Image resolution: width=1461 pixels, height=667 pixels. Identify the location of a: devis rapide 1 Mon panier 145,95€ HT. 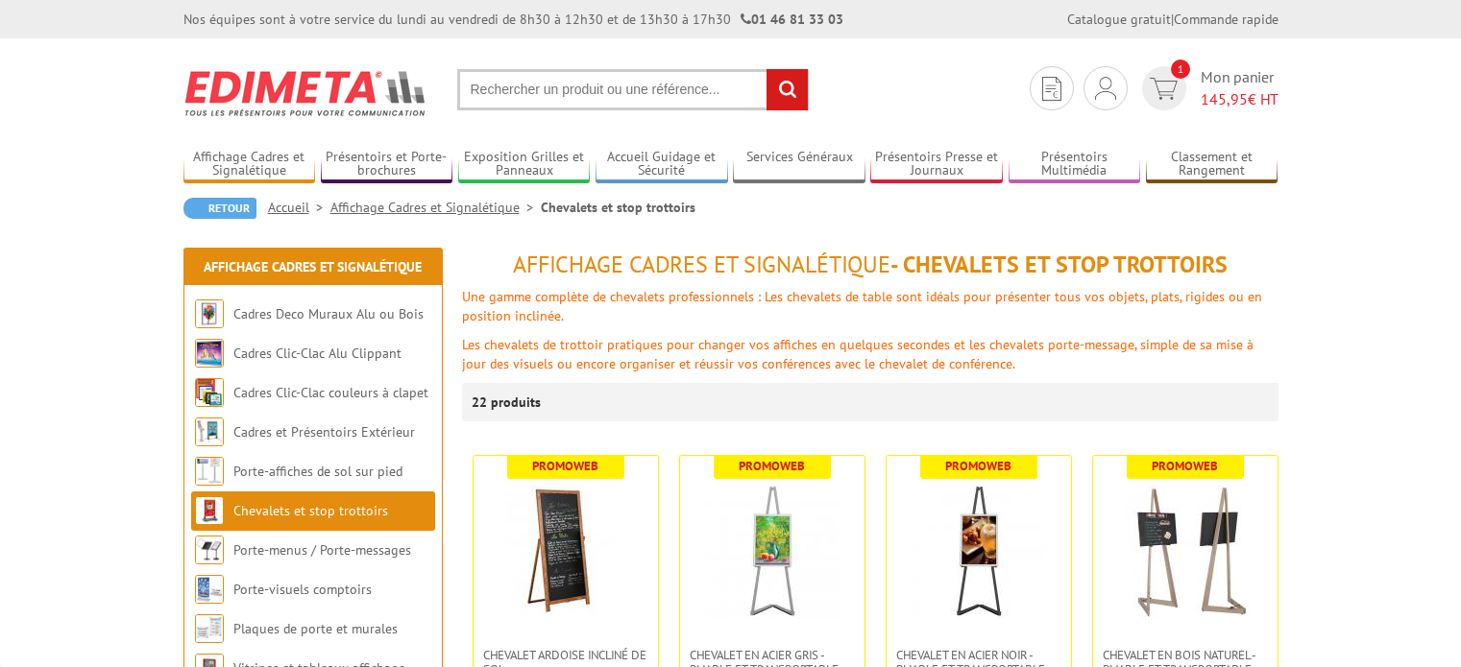
(1207, 88).